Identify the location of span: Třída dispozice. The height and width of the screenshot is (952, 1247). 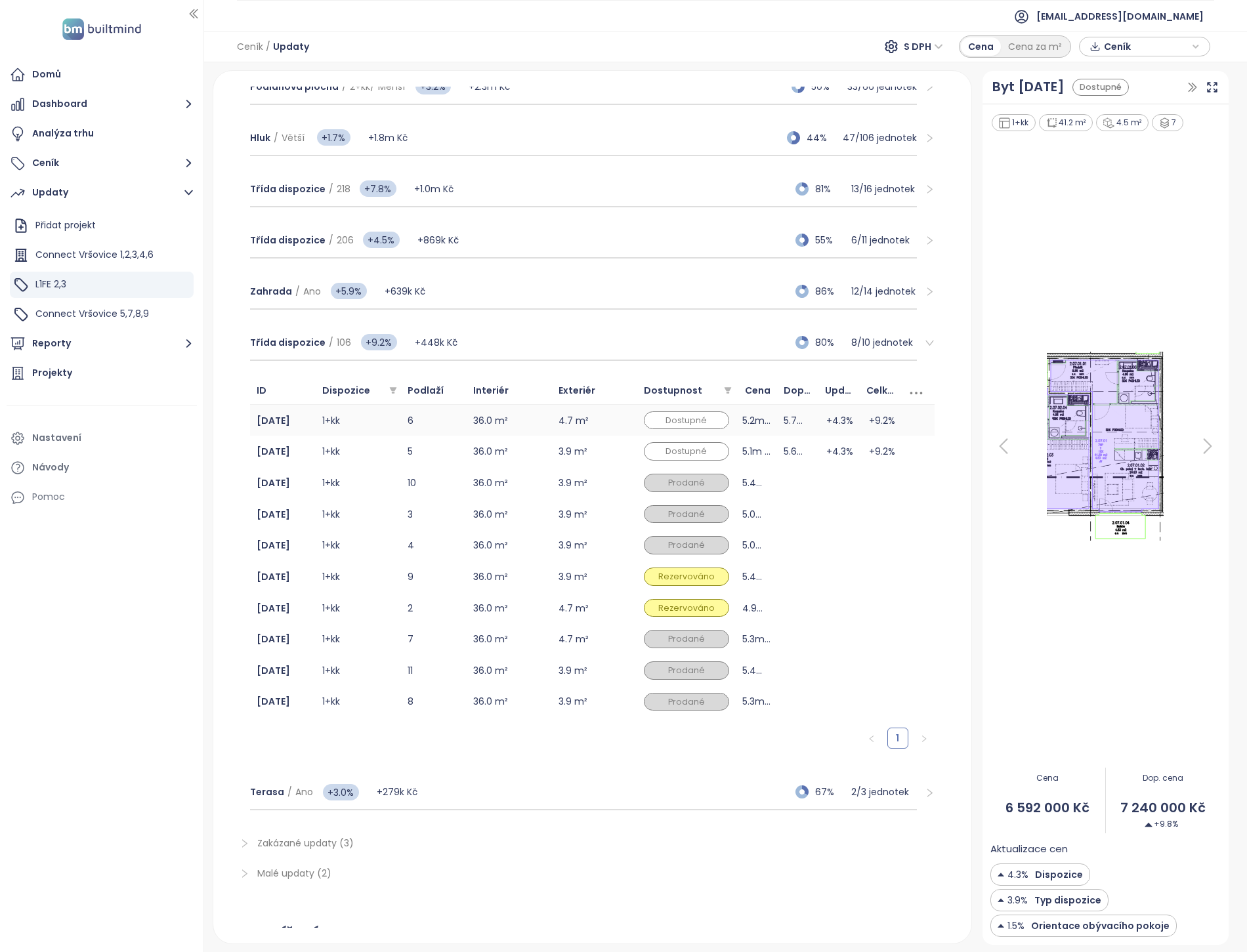
(288, 342).